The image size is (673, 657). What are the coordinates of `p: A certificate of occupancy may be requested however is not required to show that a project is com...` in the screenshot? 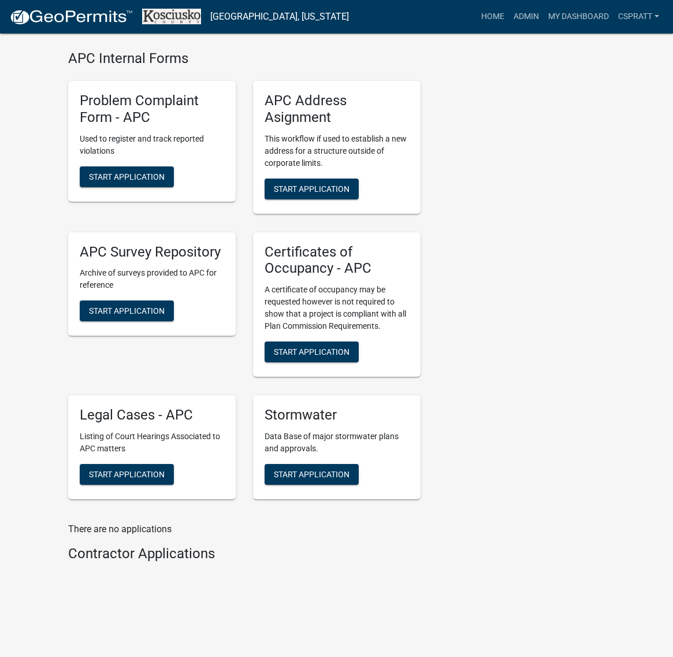 It's located at (337, 308).